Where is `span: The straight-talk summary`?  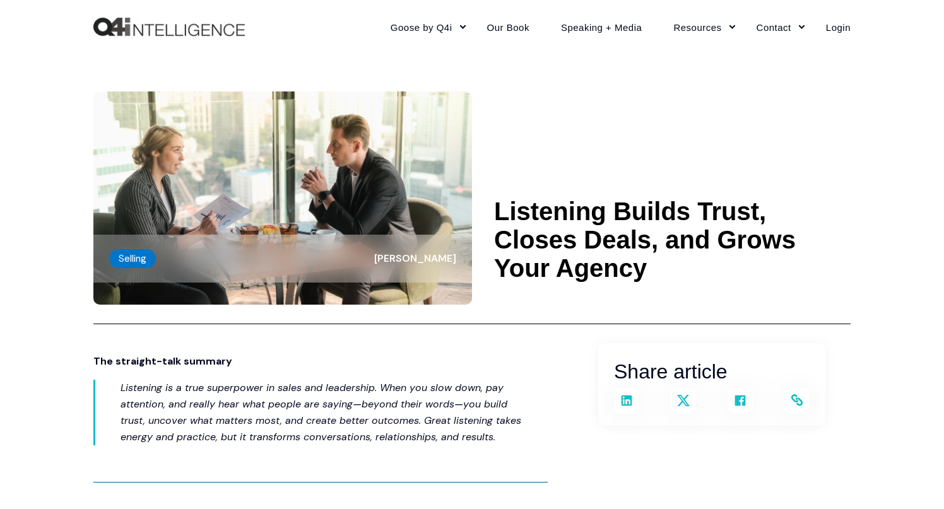 span: The straight-talk summary is located at coordinates (163, 361).